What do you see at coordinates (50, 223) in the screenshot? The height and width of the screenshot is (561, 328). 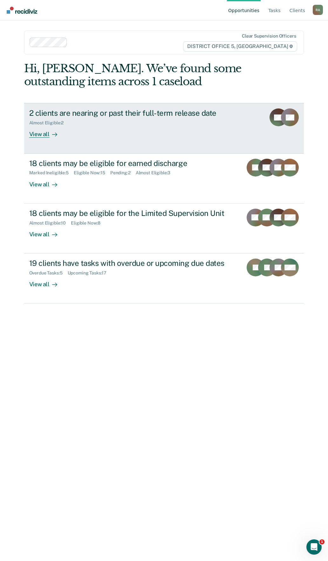 I see `div: Almost Eligible : 10` at bounding box center [50, 223].